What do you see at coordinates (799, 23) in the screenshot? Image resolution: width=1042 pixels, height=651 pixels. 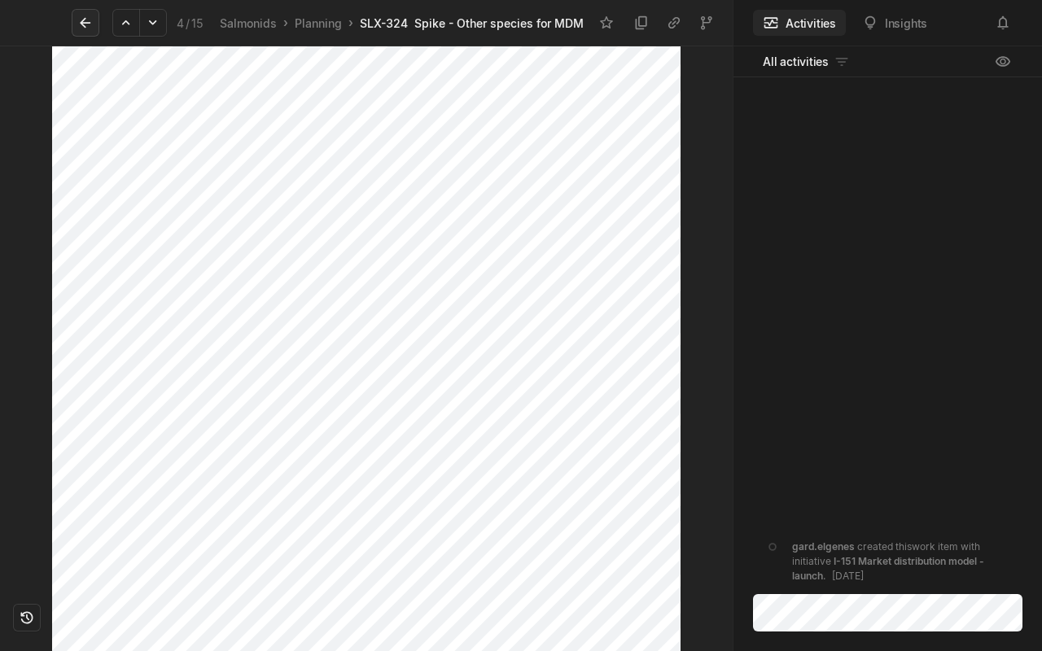 I see `button: Activities` at bounding box center [799, 23].